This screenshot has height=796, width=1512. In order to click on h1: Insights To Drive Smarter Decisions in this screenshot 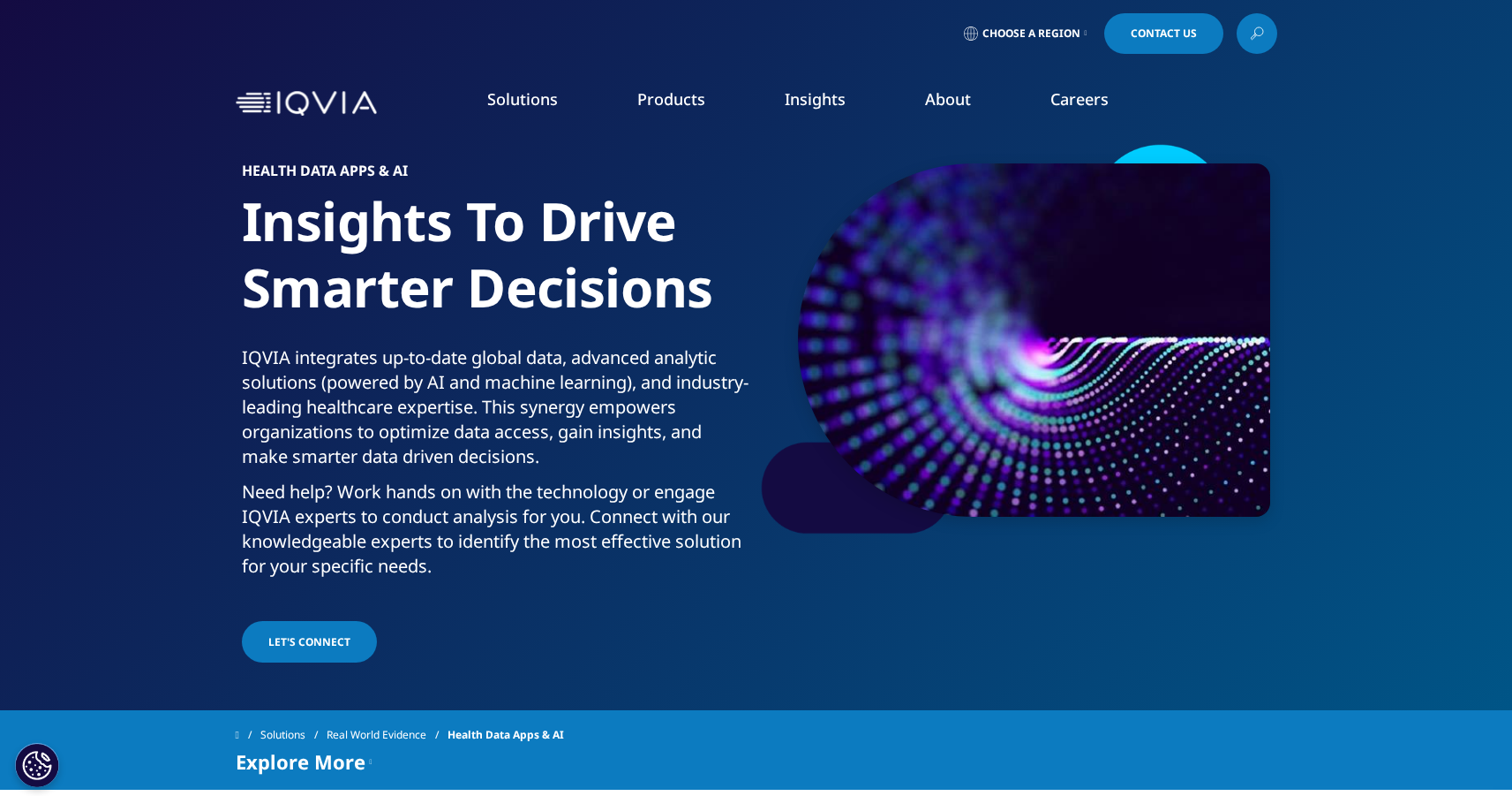, I will do `click(495, 266)`.